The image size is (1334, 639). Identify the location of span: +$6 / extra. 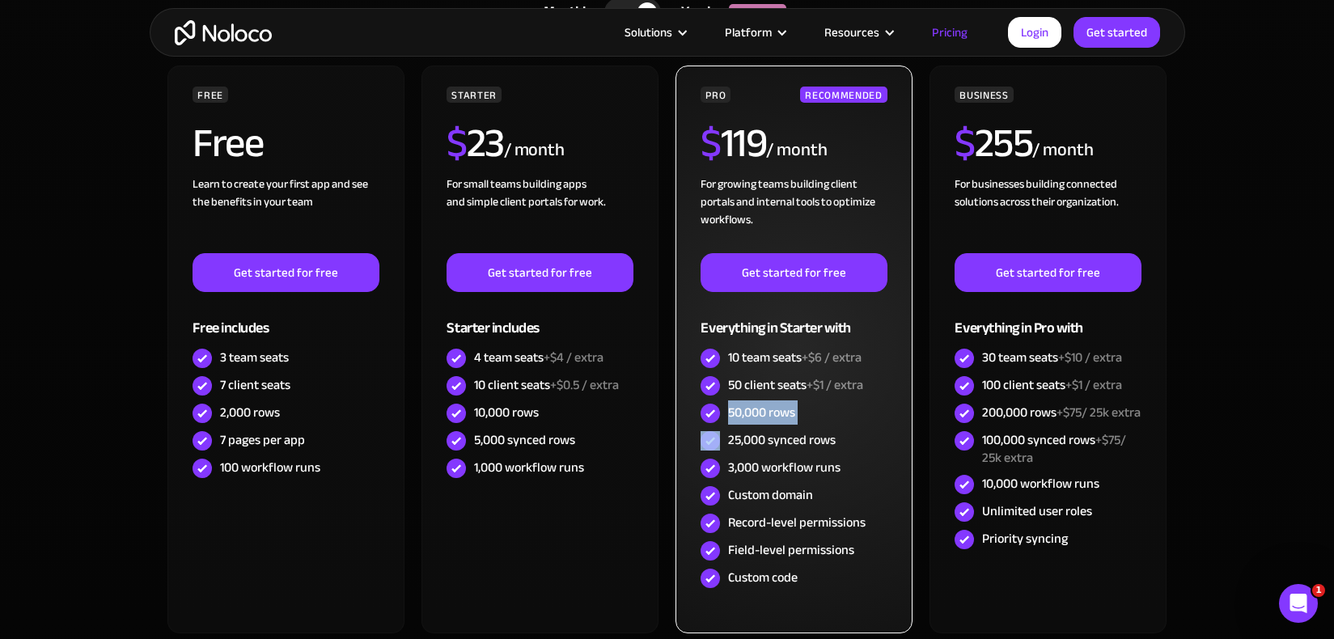
(832, 358).